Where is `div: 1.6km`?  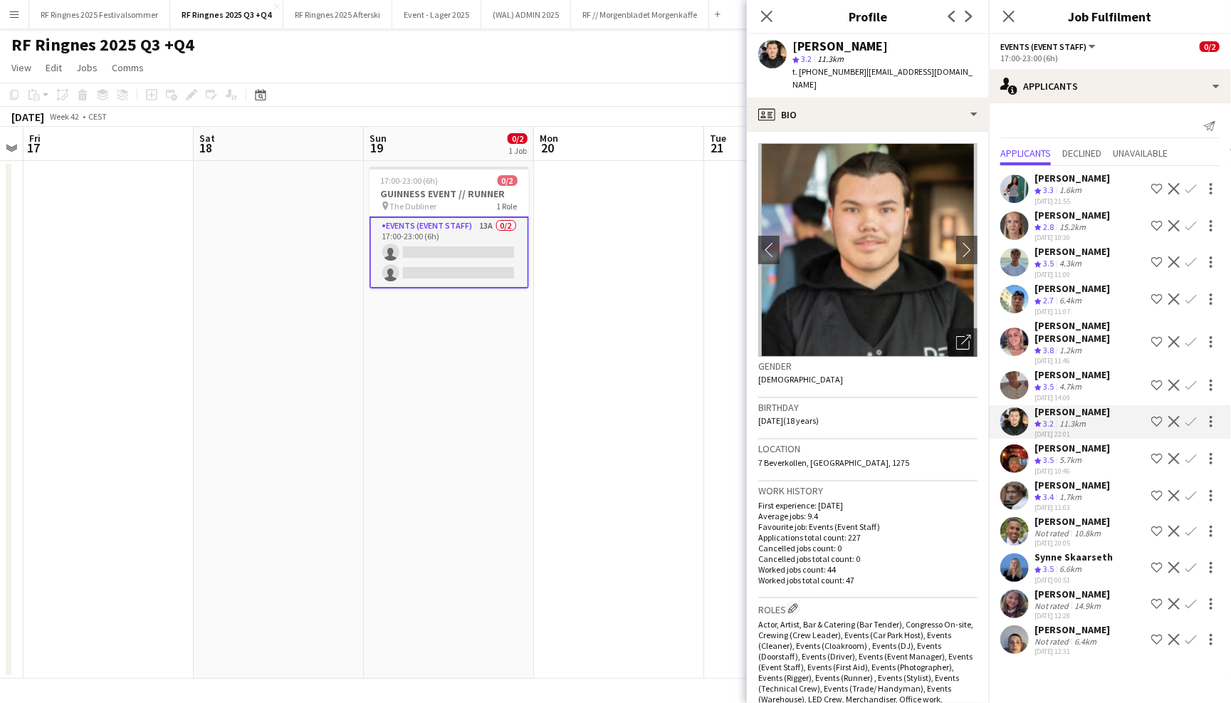
div: 1.6km is located at coordinates (1070, 190).